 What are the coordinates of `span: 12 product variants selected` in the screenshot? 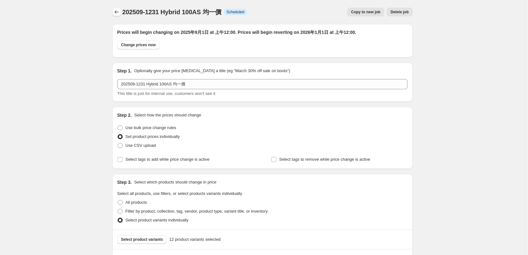 It's located at (195, 239).